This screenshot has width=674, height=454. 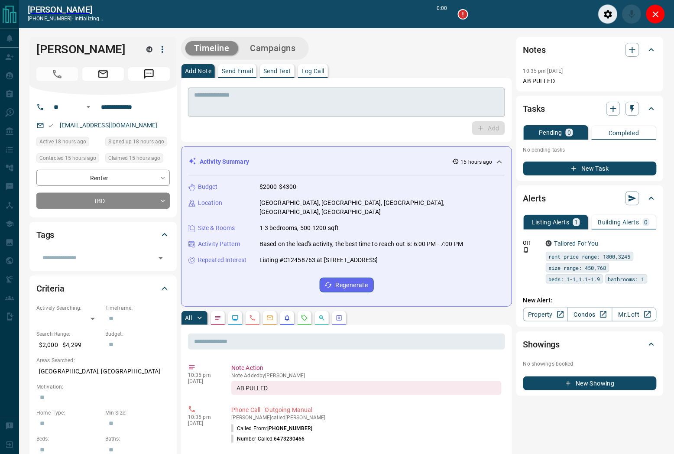 What do you see at coordinates (361, 244) in the screenshot?
I see `p: Based on the lead's activity, the best time to reach out is: 6:00 PM - 7:00 PM` at bounding box center [361, 244].